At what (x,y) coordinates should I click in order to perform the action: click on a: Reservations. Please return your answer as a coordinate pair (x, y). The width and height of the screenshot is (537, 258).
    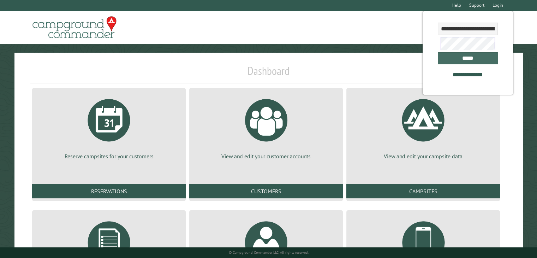
    Looking at the image, I should click on (109, 191).